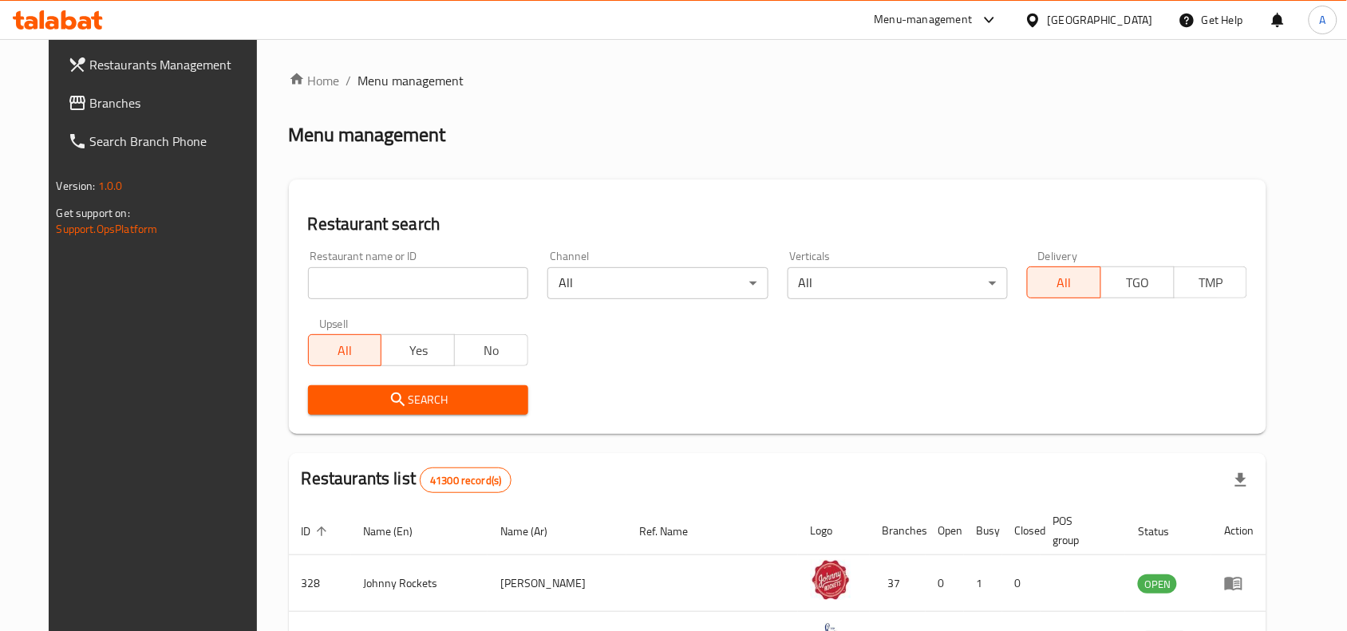 This screenshot has height=631, width=1347. I want to click on span: Version:, so click(76, 186).